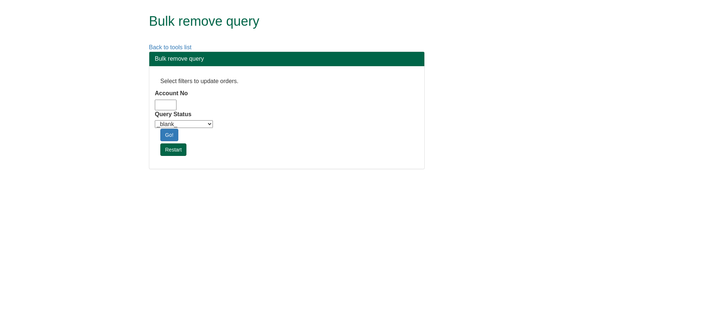 This screenshot has height=335, width=706. I want to click on label: Account No, so click(171, 93).